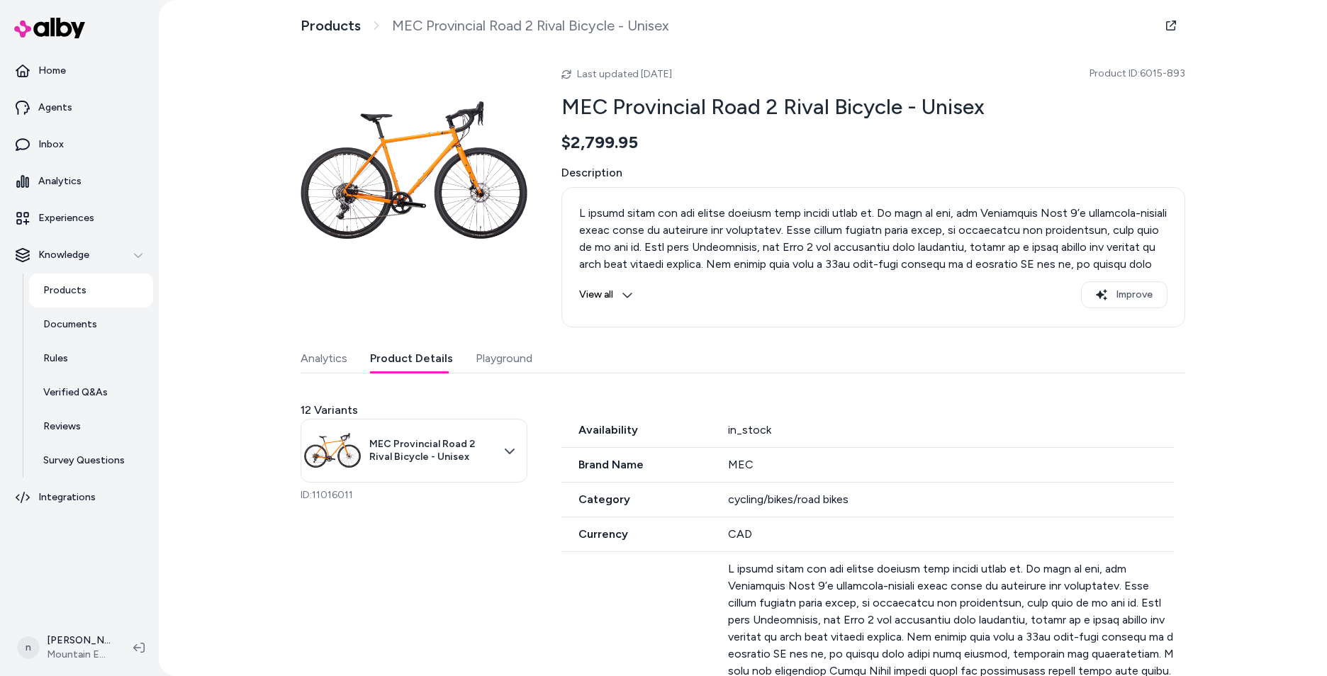  Describe the element at coordinates (60, 181) in the screenshot. I see `p: Analytics` at that location.